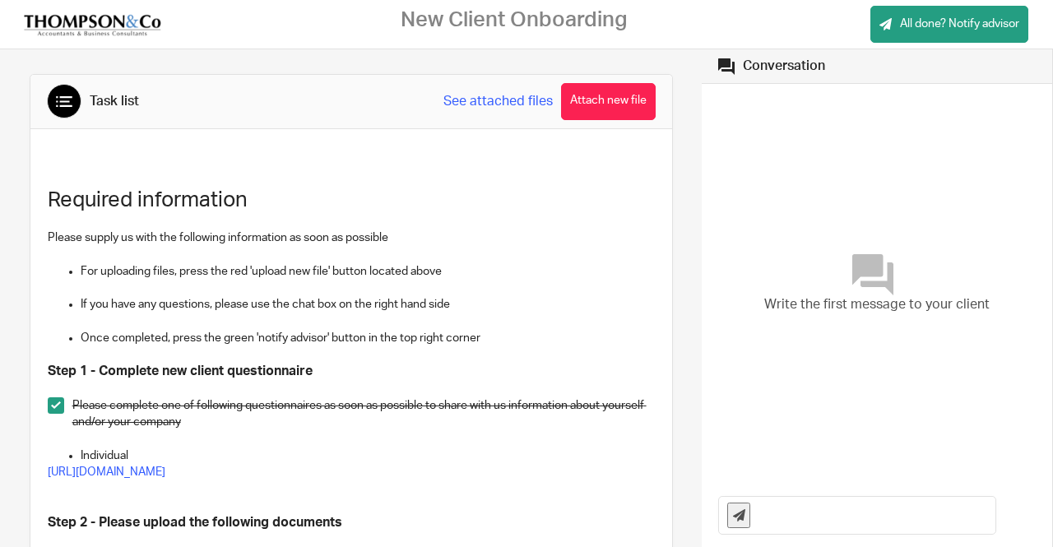 The height and width of the screenshot is (547, 1053). I want to click on p: Please supply us with the following information as soon as possible, so click(351, 238).